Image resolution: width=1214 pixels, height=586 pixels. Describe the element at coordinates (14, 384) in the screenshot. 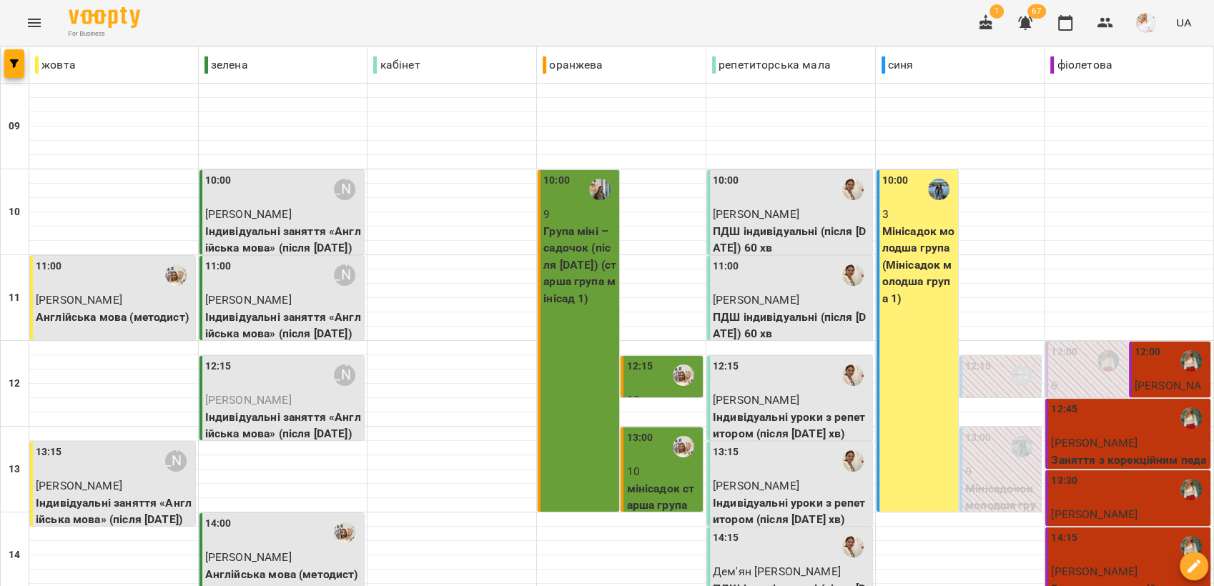

I see `h6: 12` at that location.